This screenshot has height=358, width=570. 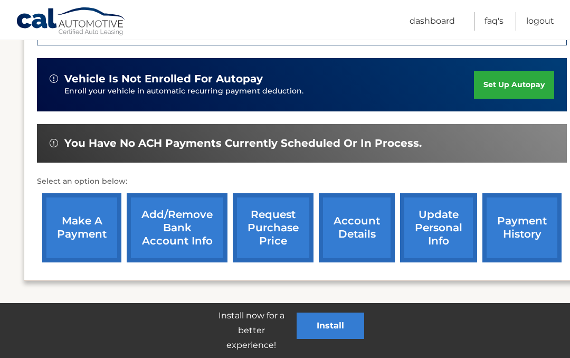 What do you see at coordinates (273, 227) in the screenshot?
I see `a: request purchase price` at bounding box center [273, 227].